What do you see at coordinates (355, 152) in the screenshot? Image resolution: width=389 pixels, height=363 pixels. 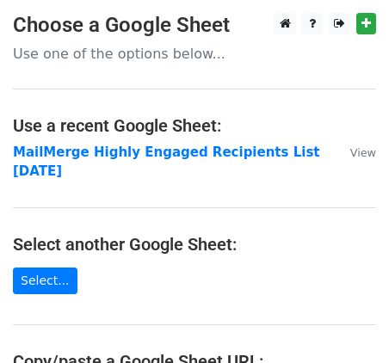 I see `a: View` at bounding box center [355, 152].